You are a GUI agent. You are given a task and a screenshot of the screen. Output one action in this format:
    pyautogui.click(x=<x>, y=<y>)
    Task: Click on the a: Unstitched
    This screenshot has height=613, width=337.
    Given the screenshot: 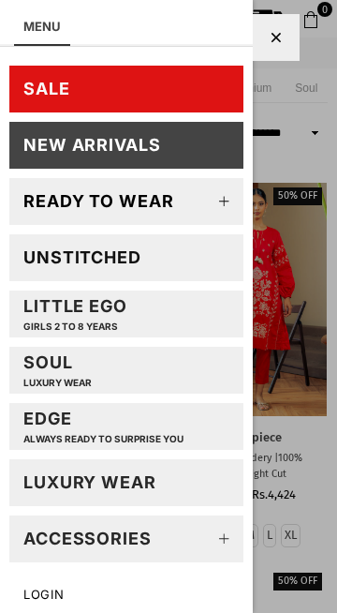 What is the action you would take?
    pyautogui.click(x=127, y=258)
    